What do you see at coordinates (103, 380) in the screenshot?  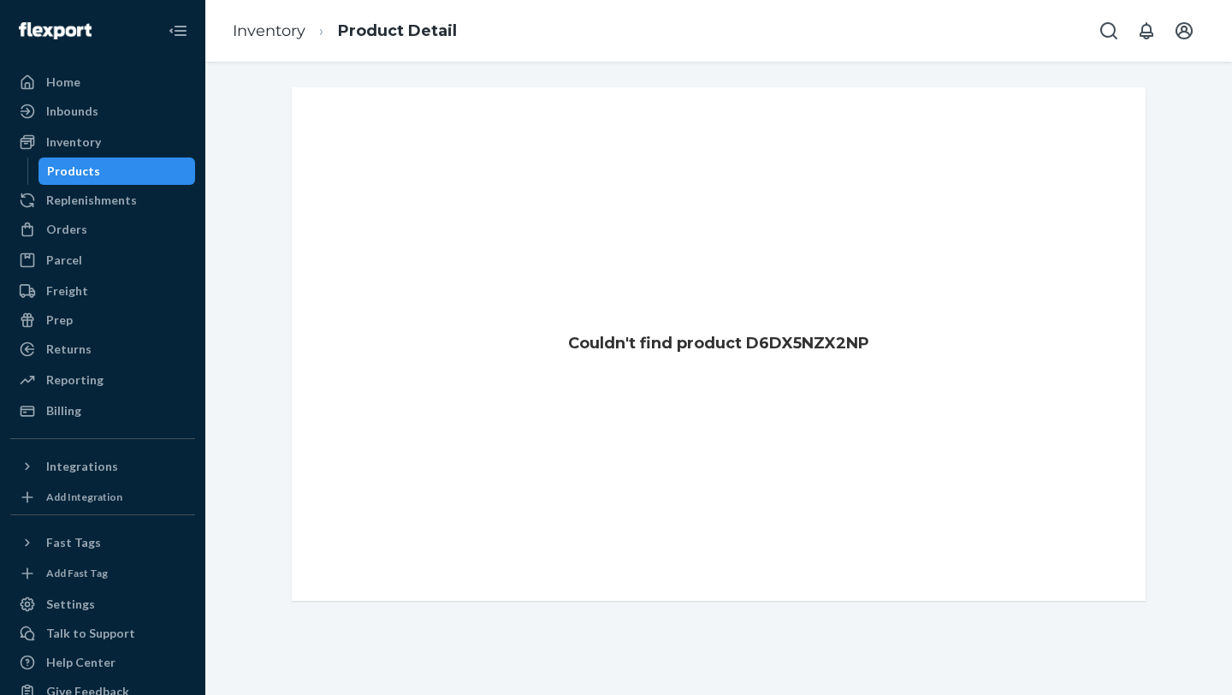 I see `a: Reporting` at bounding box center [103, 380].